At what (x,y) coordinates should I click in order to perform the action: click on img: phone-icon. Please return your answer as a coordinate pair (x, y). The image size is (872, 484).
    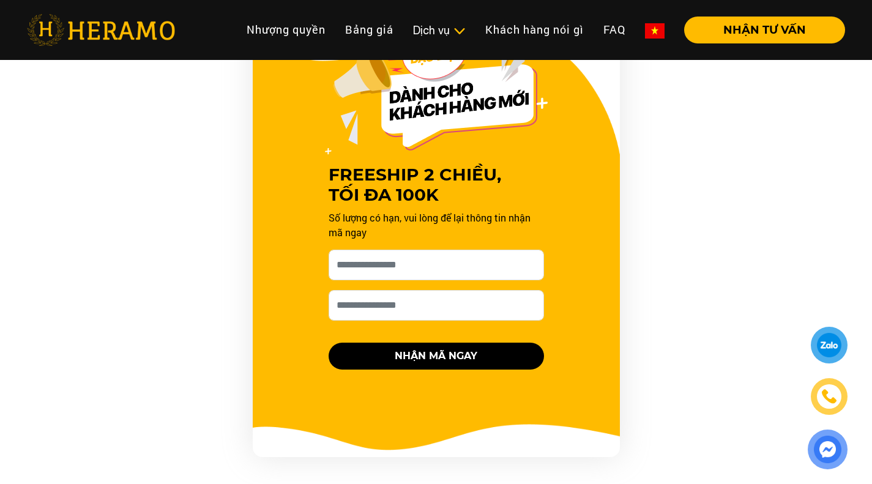
    Looking at the image, I should click on (829, 396).